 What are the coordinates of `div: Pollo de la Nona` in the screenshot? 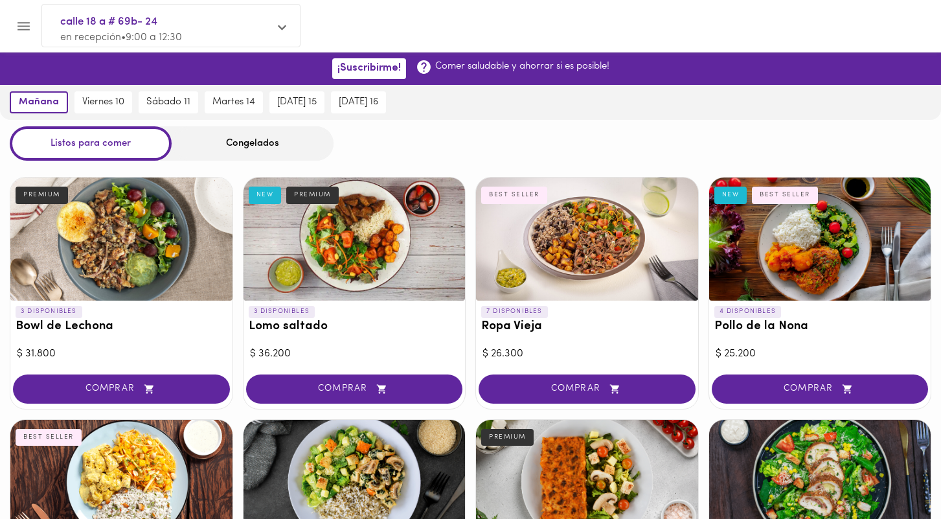 It's located at (820, 239).